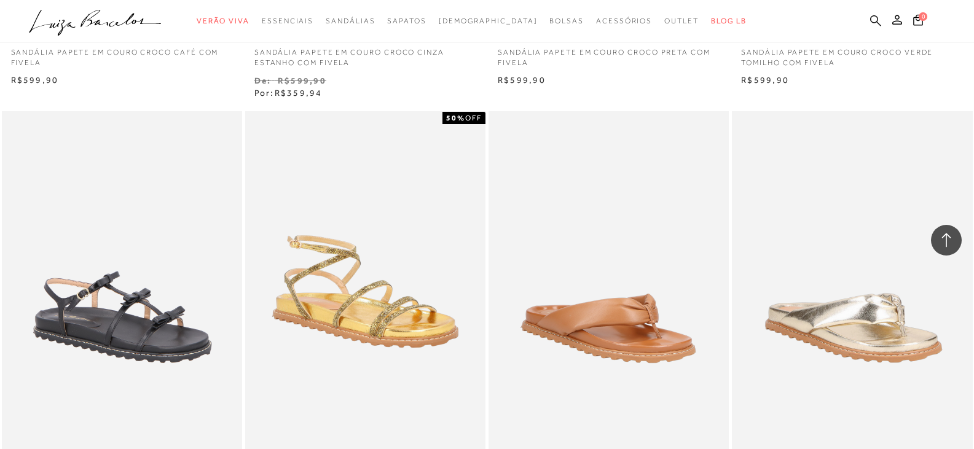 The image size is (974, 449). What do you see at coordinates (455, 118) in the screenshot?
I see `strong: 50%` at bounding box center [455, 118].